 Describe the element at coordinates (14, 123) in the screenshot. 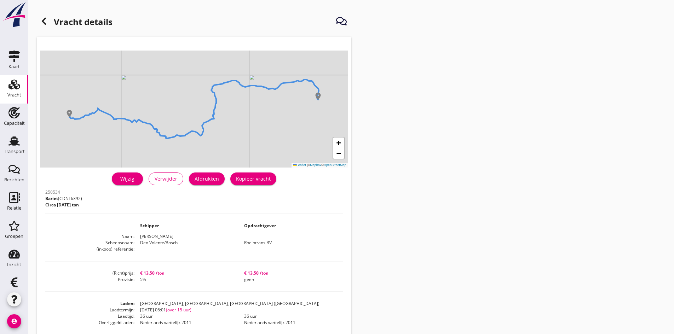

I see `div: Capaciteit` at that location.